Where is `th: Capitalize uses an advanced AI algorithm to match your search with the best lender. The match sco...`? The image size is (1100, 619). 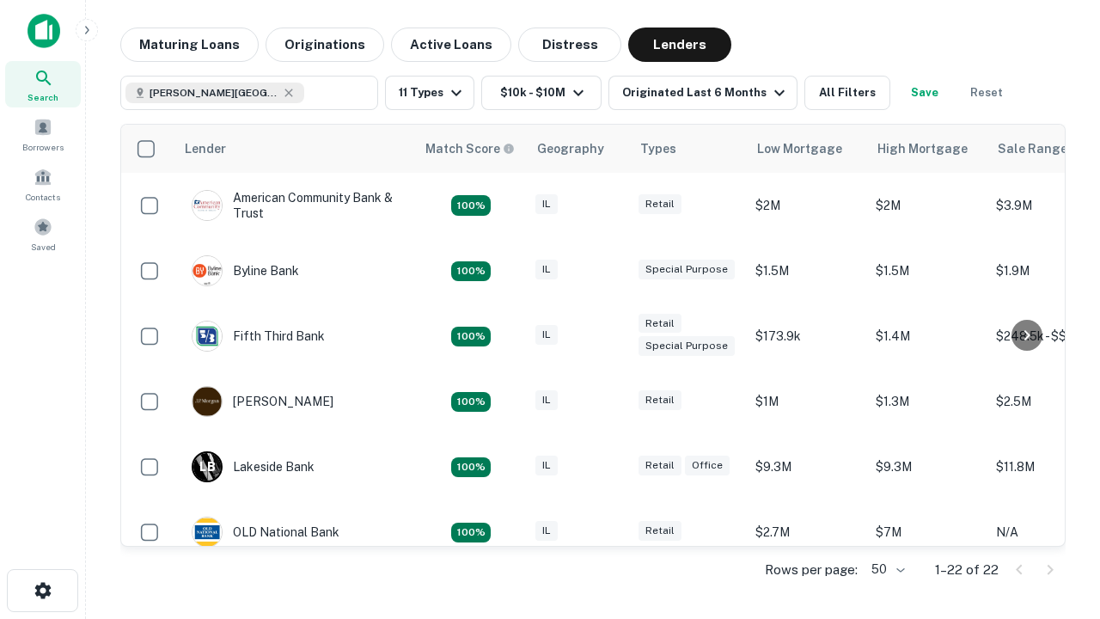 th: Capitalize uses an advanced AI algorithm to match your search with the best lender. The match sco... is located at coordinates (471, 149).